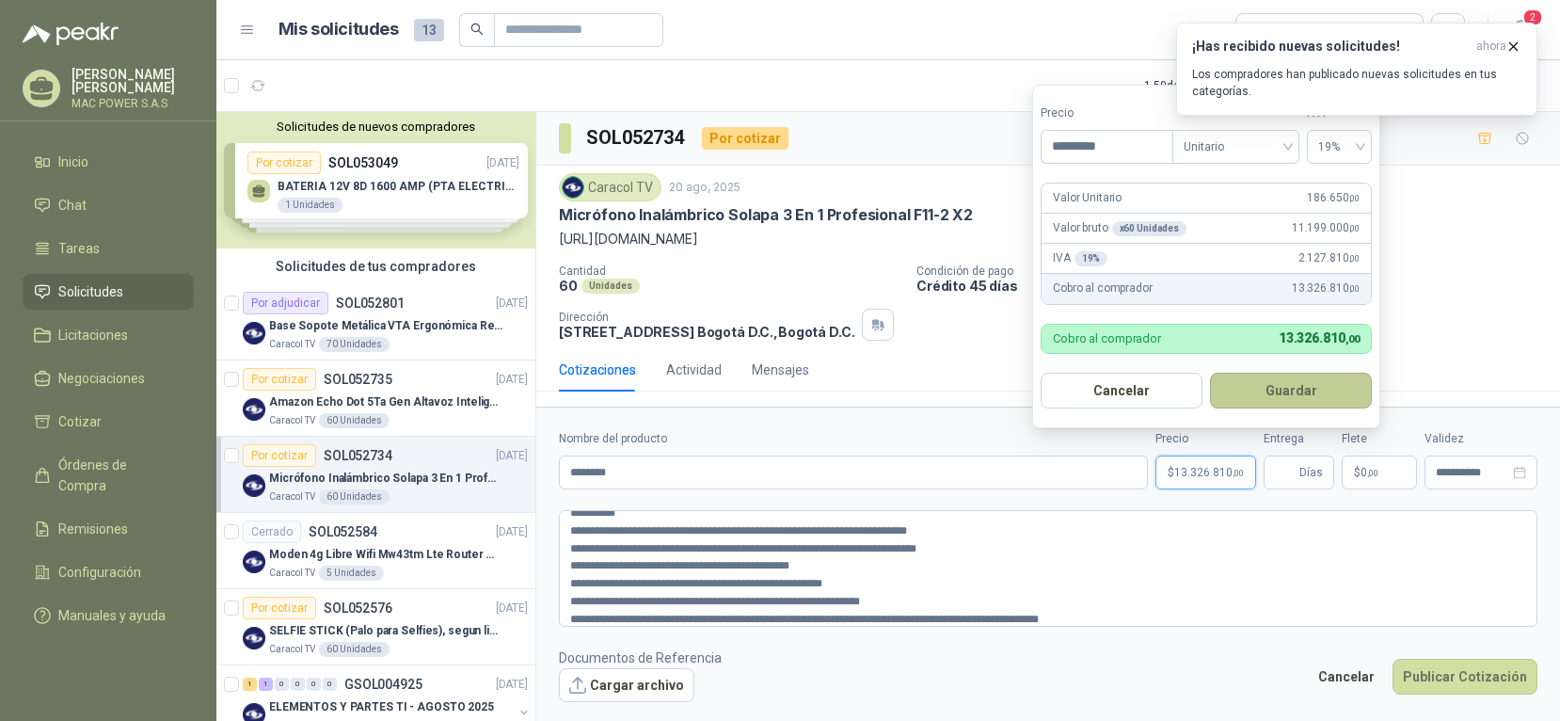 This screenshot has width=1560, height=721. What do you see at coordinates (358, 608) in the screenshot?
I see `p: SOL052576` at bounding box center [358, 608].